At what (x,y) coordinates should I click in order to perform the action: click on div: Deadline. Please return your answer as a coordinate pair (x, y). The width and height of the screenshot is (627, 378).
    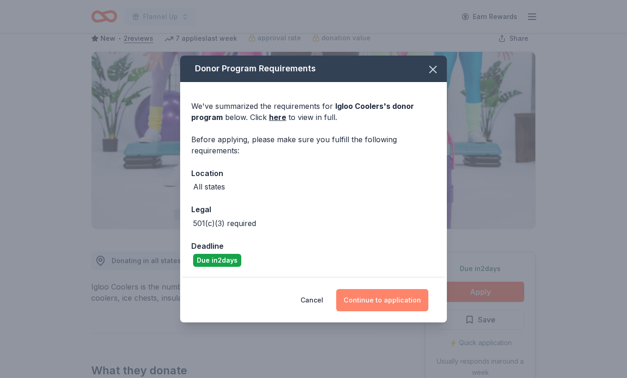
    Looking at the image, I should click on (313, 246).